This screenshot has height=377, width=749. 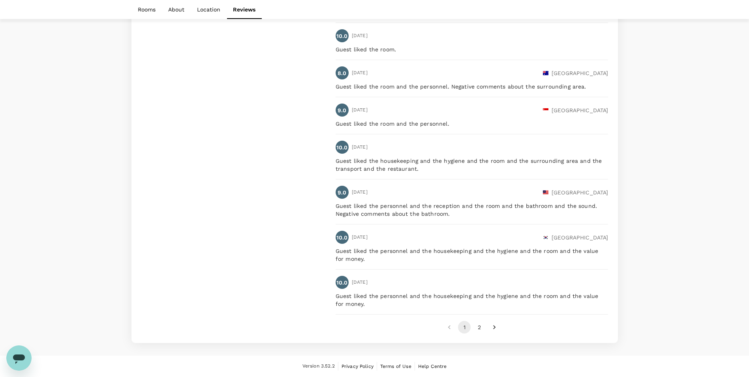 What do you see at coordinates (480, 327) in the screenshot?
I see `button: Go to page 2` at bounding box center [480, 327].